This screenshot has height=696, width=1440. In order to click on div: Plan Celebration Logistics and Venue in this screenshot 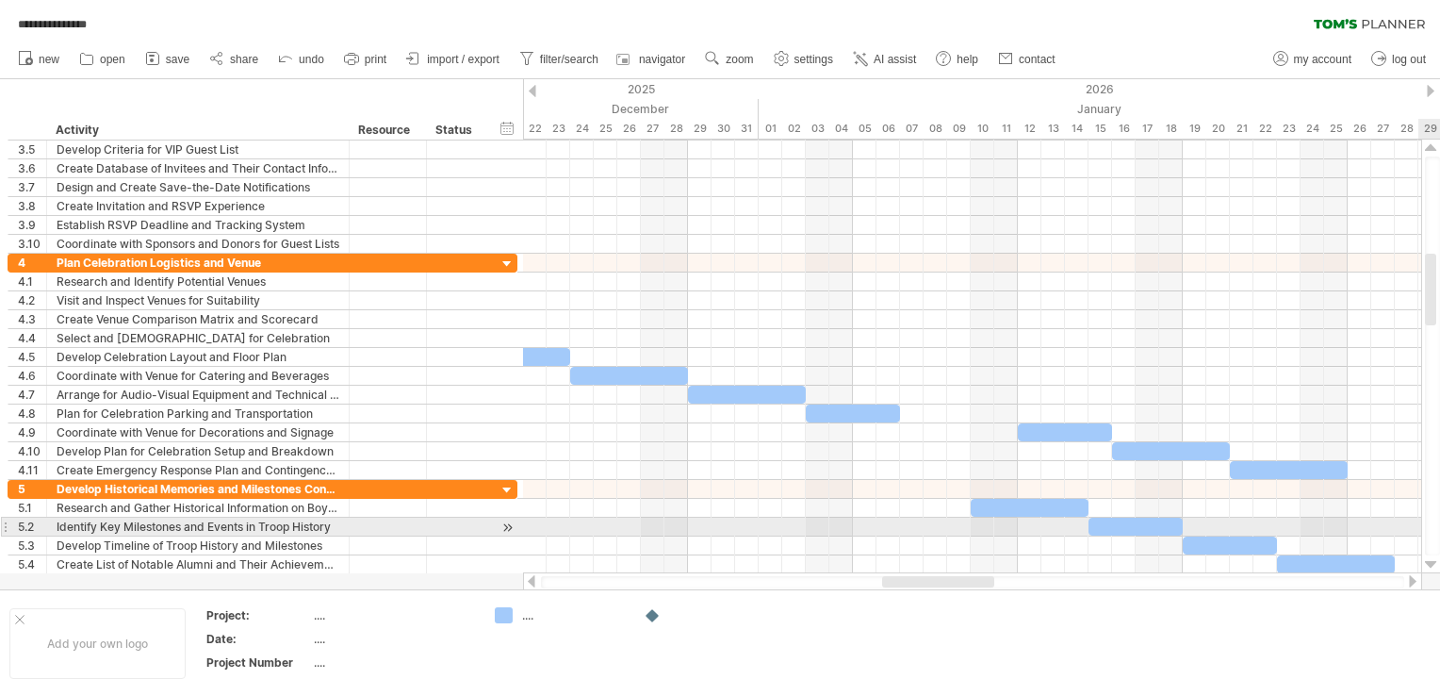, I will do `click(198, 262)`.